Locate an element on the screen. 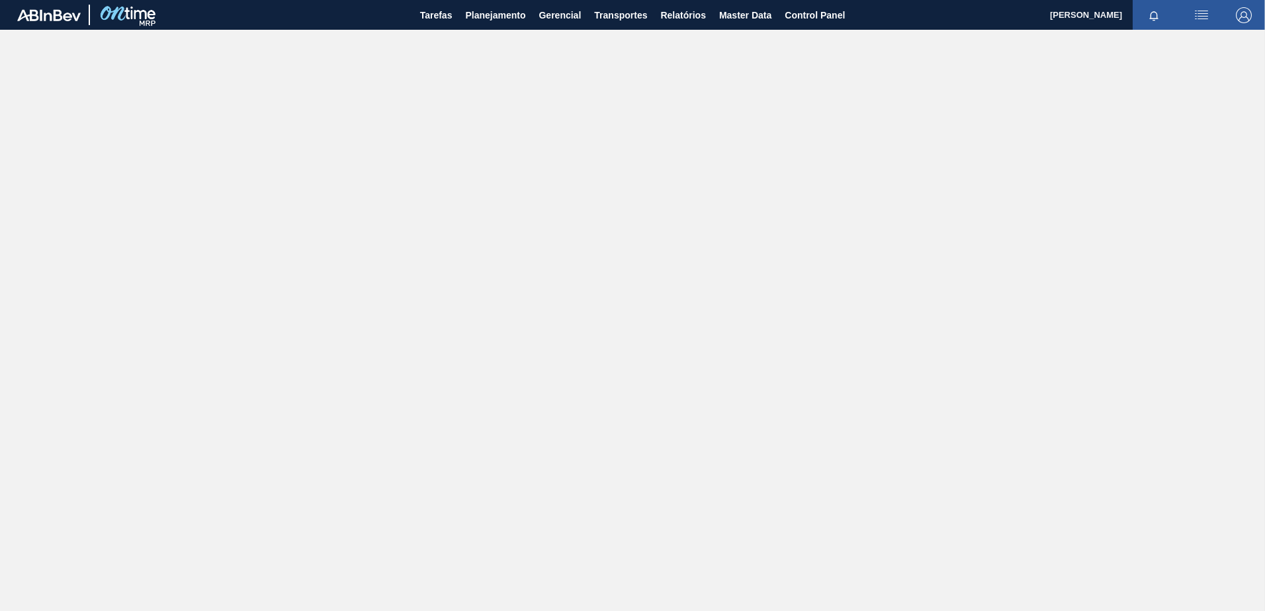 Image resolution: width=1265 pixels, height=611 pixels. span: Relatórios is located at coordinates (683, 15).